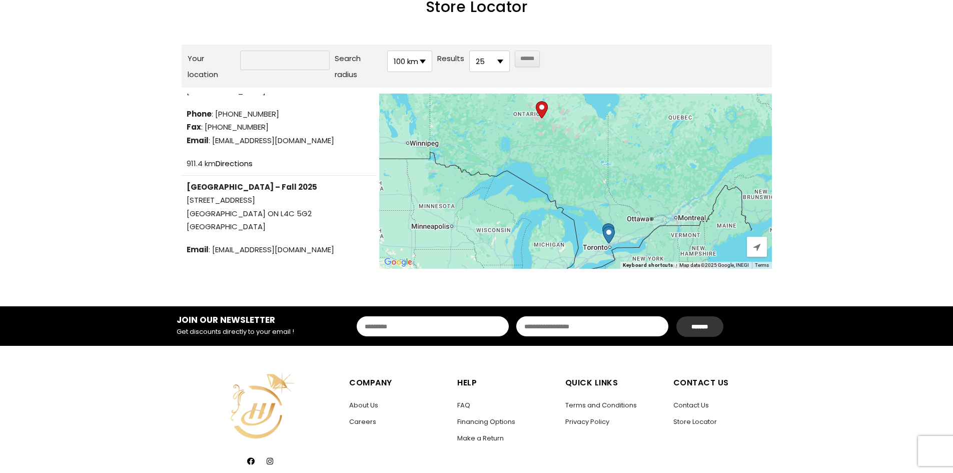 This screenshot has height=473, width=953. I want to click on strong: JOIN OUR NEWSLETTER, so click(226, 320).